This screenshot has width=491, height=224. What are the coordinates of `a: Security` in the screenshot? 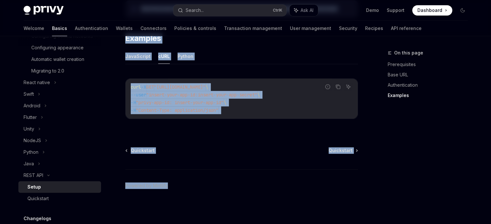 It's located at (348, 28).